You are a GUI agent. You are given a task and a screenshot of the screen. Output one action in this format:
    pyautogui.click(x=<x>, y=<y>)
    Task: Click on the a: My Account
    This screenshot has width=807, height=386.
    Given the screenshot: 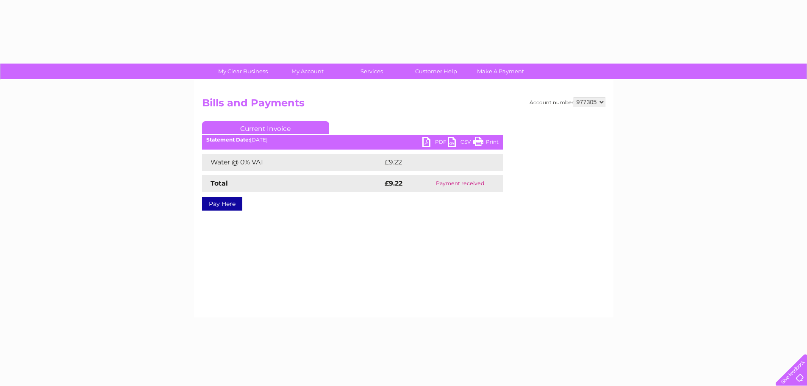 What is the action you would take?
    pyautogui.click(x=307, y=71)
    